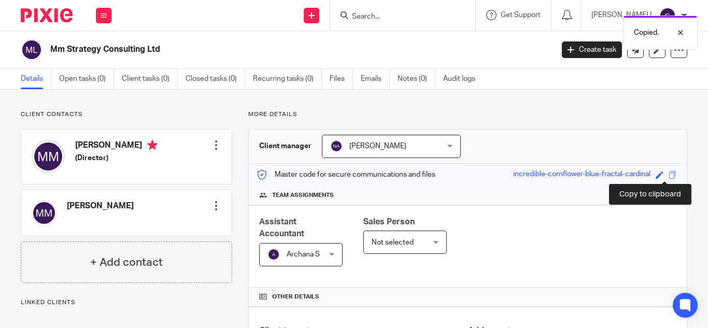 The width and height of the screenshot is (708, 328). Describe the element at coordinates (302, 195) in the screenshot. I see `span: Team assignments` at that location.